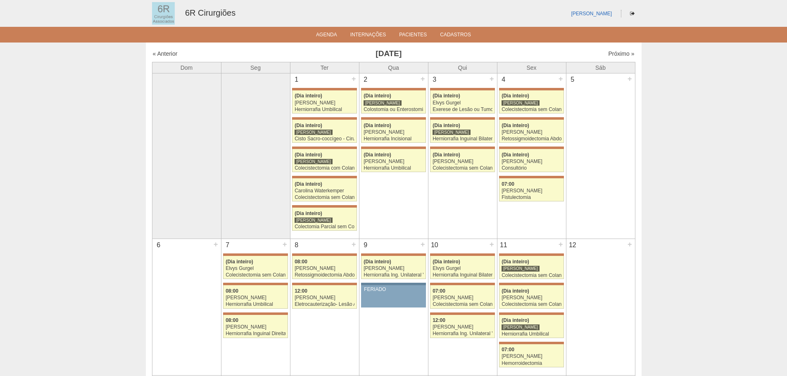 The image size is (787, 376). I want to click on div: 5, so click(573, 80).